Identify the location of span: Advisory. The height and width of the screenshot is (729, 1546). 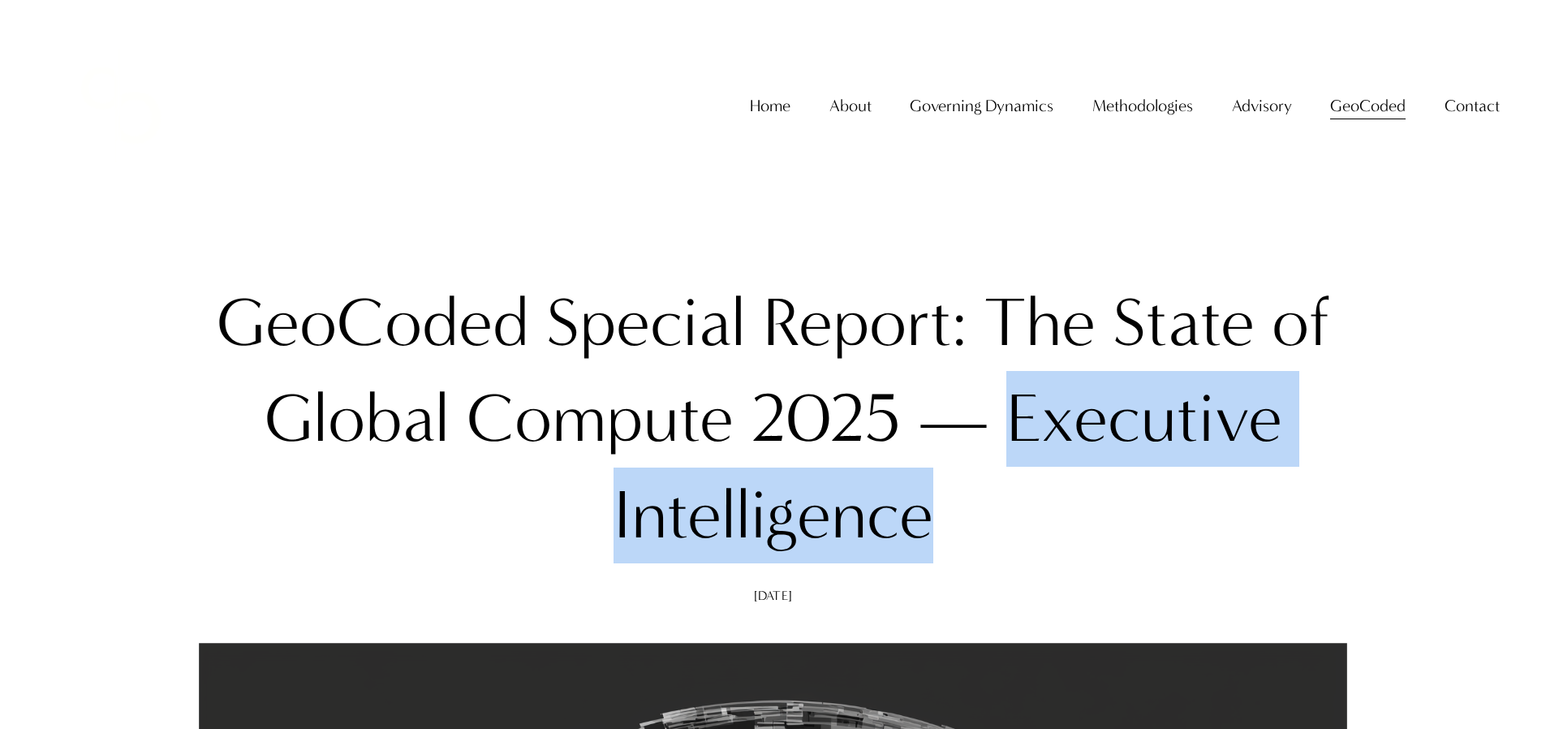
(1262, 105).